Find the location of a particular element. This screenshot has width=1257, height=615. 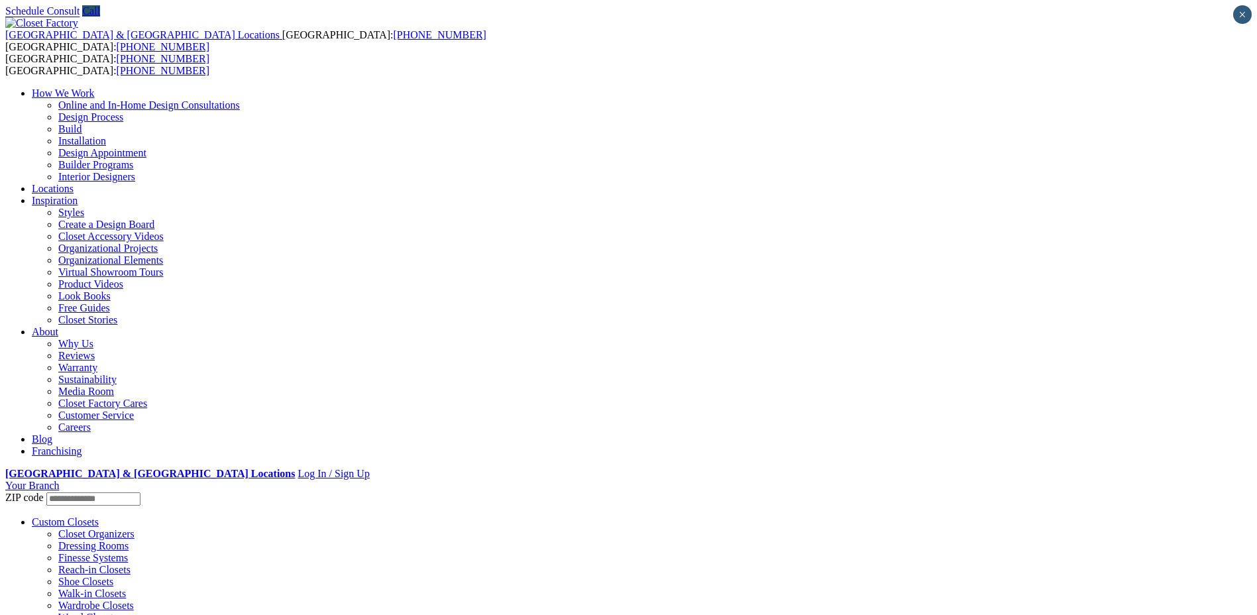

a: Locations is located at coordinates (52, 188).